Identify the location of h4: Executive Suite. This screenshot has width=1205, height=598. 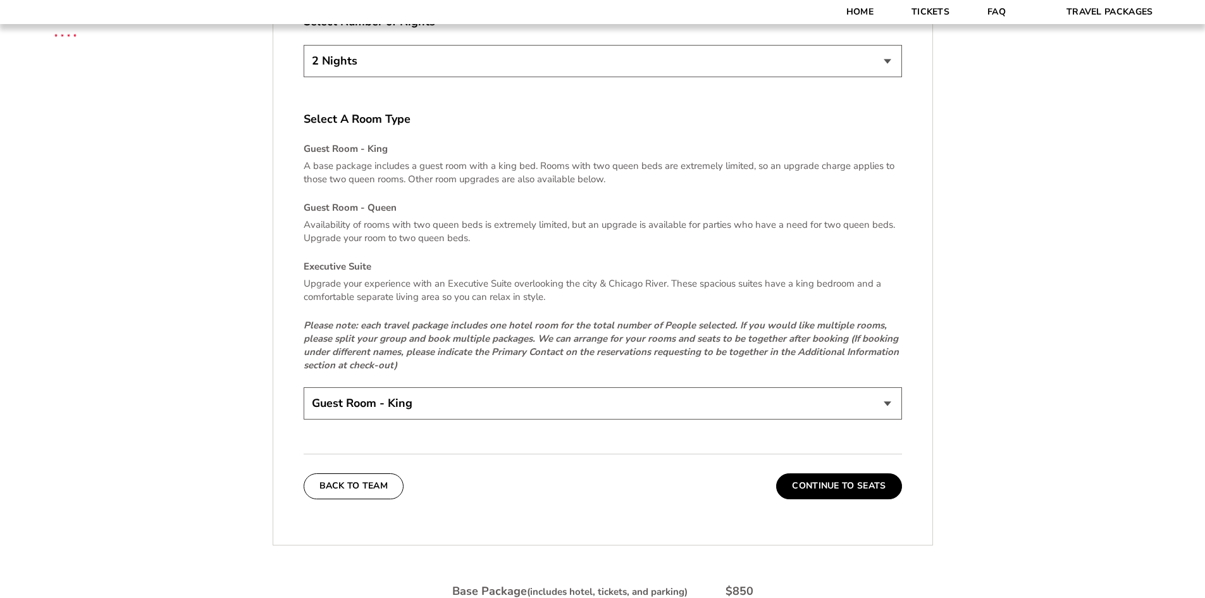
(603, 266).